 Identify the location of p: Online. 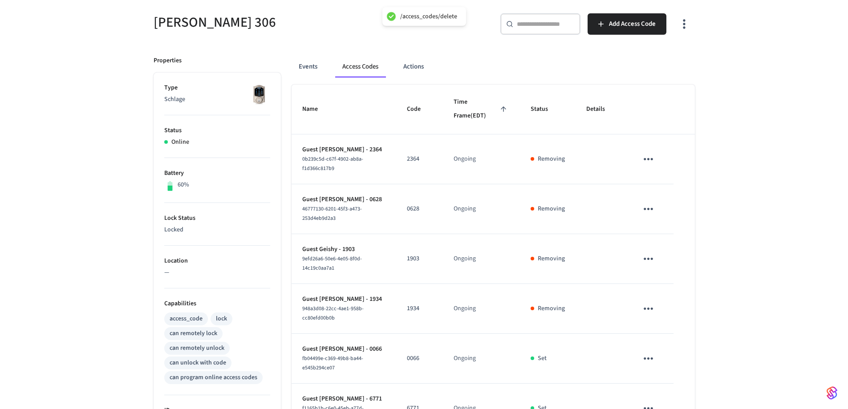
(180, 142).